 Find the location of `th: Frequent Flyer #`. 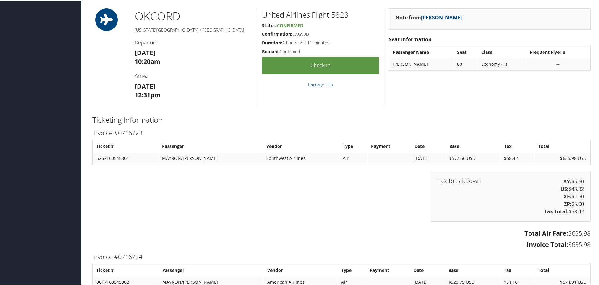

th: Frequent Flyer # is located at coordinates (558, 52).